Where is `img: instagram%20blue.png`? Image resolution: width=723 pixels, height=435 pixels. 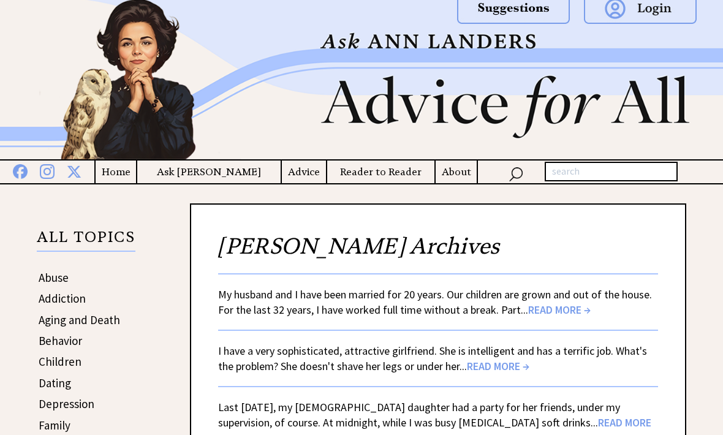
img: instagram%20blue.png is located at coordinates (47, 170).